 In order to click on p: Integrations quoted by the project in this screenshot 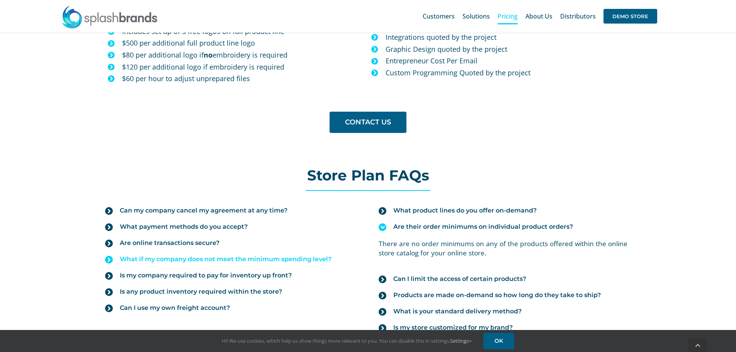, I will do `click(512, 37)`.